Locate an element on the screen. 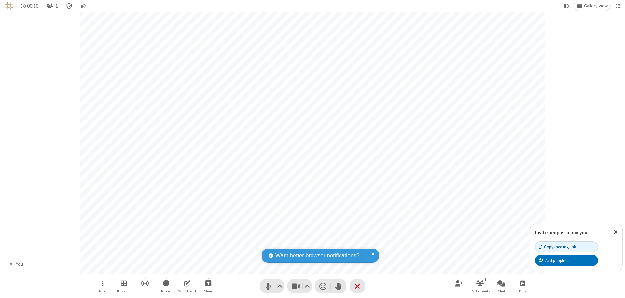  div: You is located at coordinates (19, 264).